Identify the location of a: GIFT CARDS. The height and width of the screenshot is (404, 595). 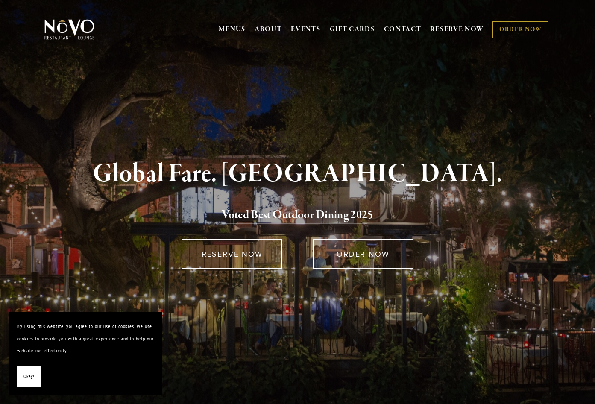
(352, 29).